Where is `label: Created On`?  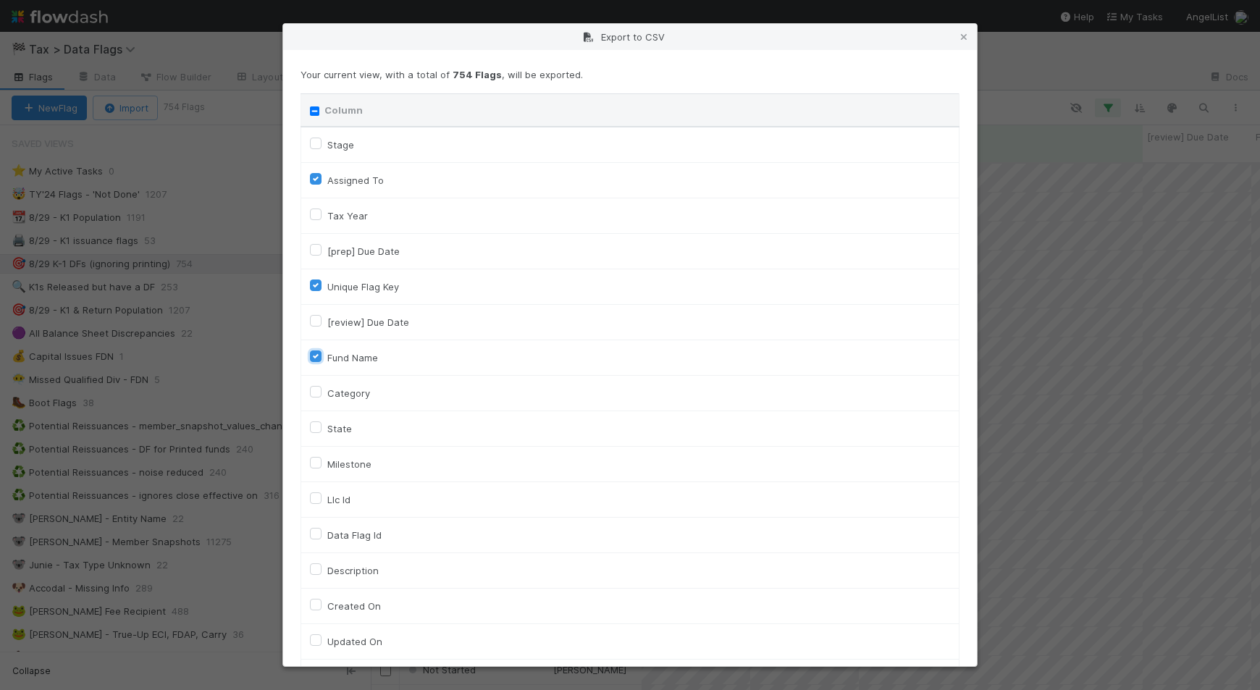
label: Created On is located at coordinates (354, 606).